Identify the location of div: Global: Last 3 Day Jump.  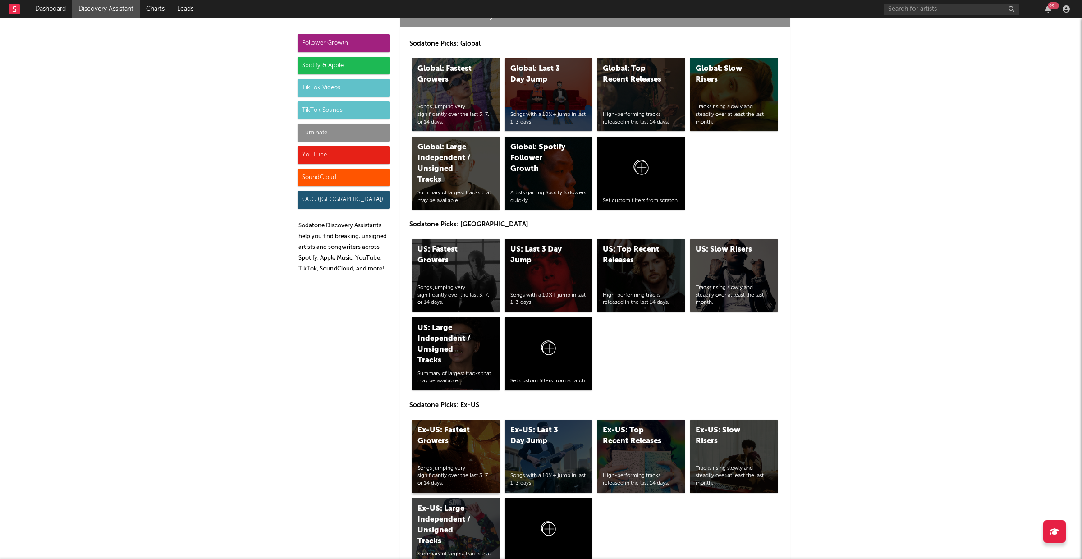
(541, 74).